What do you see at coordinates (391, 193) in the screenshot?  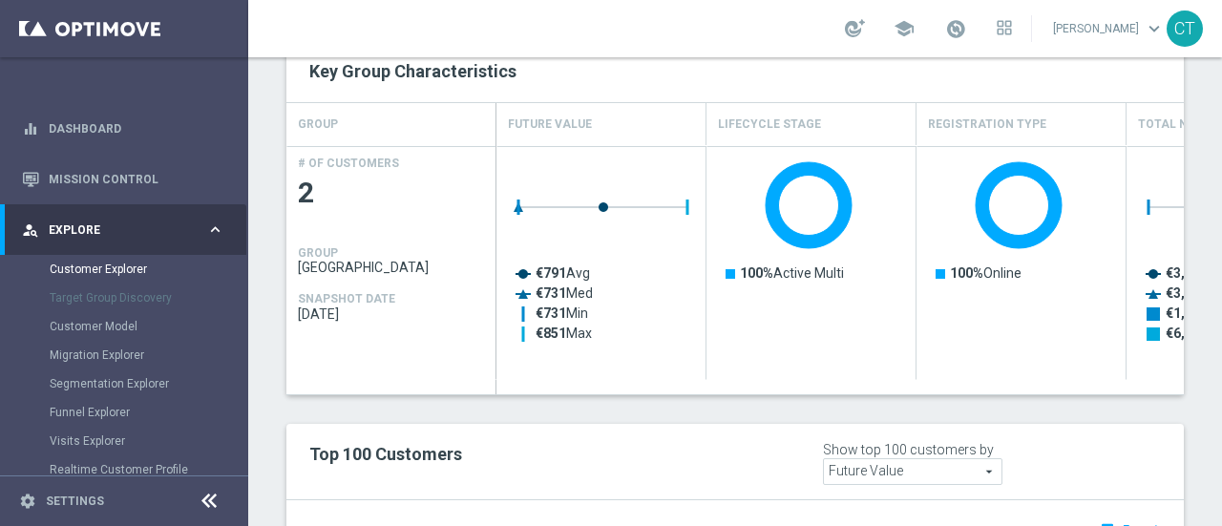 I see `span: 2` at bounding box center [391, 193].